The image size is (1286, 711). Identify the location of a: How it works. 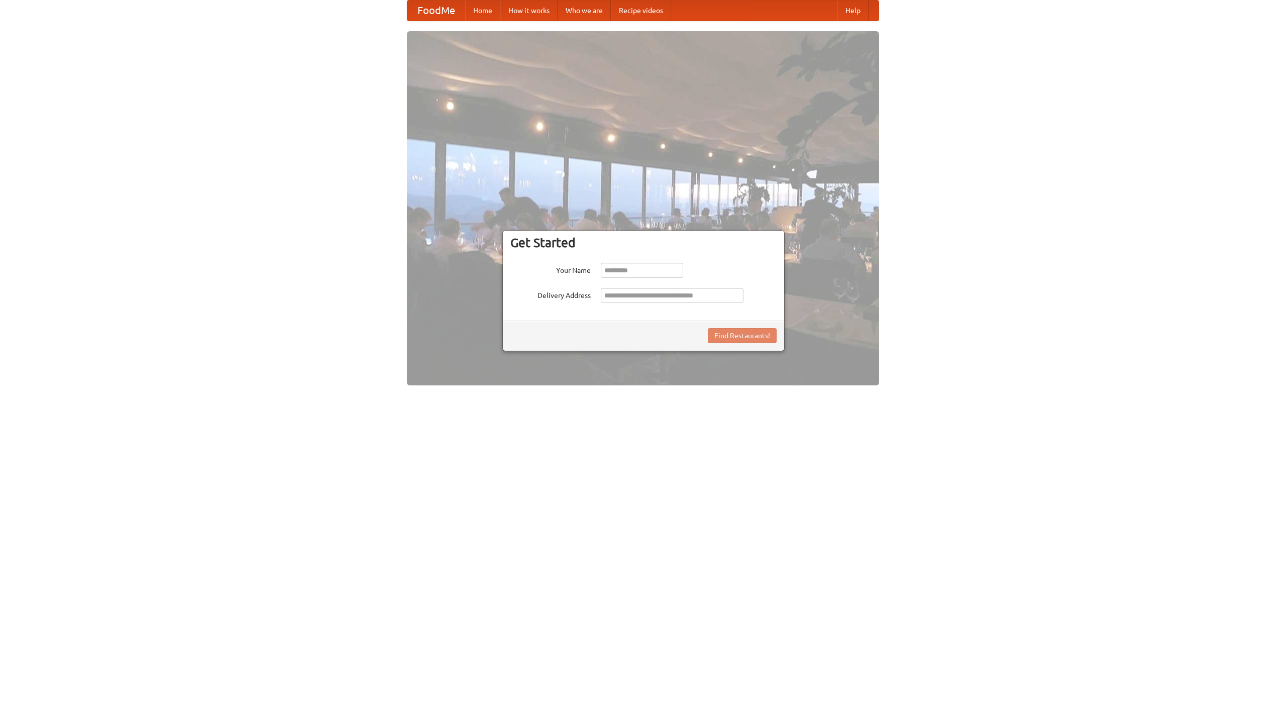
(529, 11).